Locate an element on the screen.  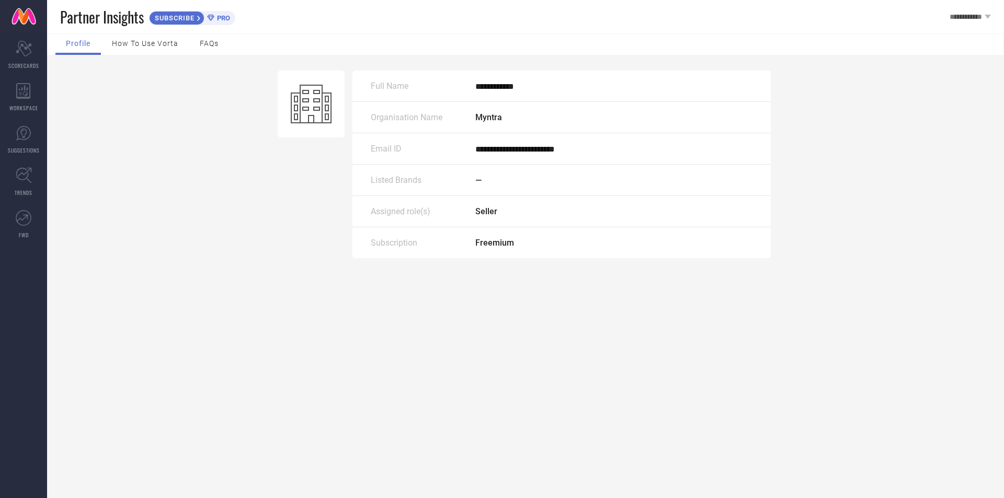
span: Subscription is located at coordinates (394, 243).